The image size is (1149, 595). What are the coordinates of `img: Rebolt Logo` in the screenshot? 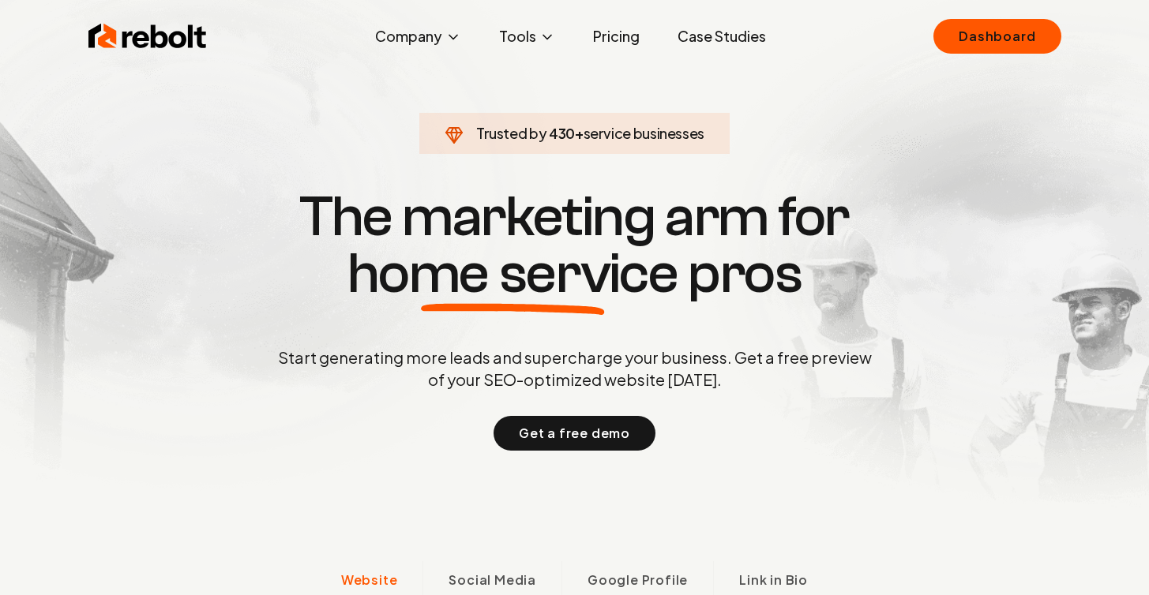 It's located at (148, 36).